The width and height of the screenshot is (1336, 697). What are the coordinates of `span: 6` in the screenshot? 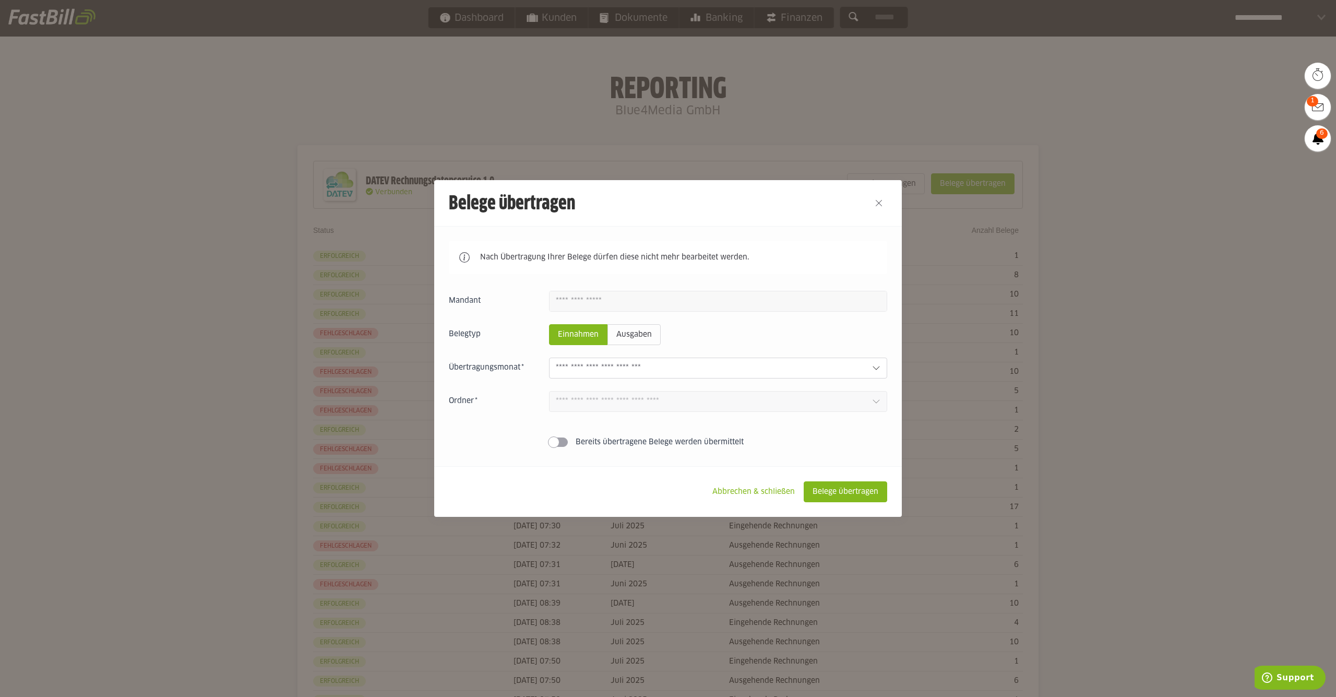 It's located at (1322, 134).